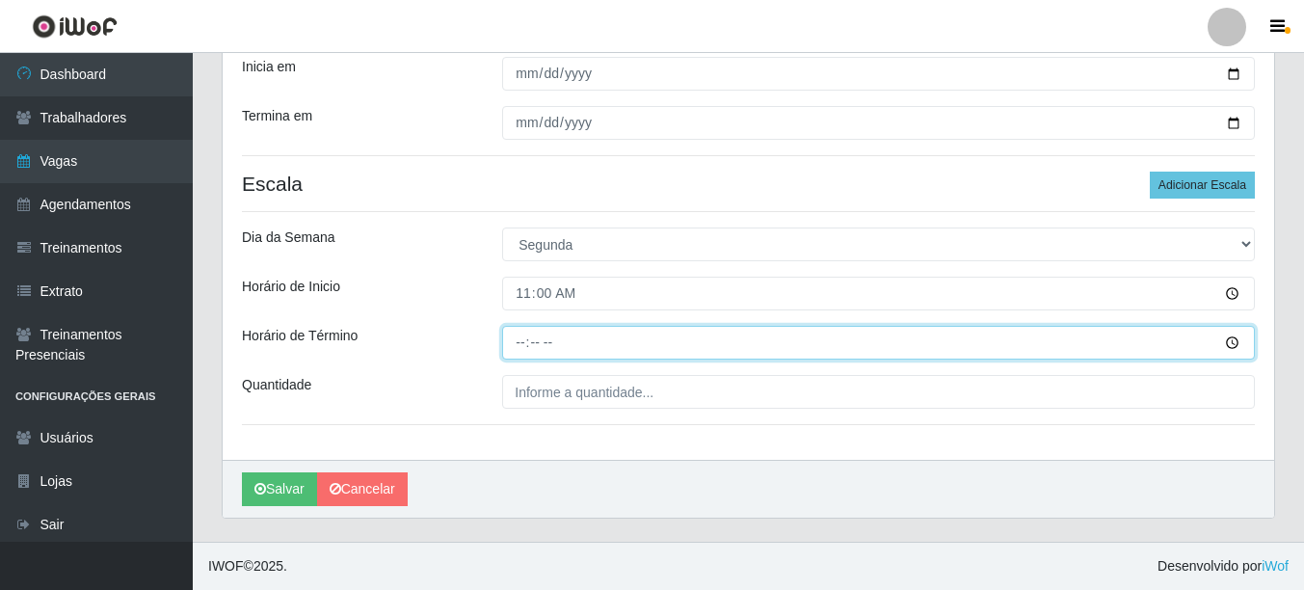 This screenshot has height=590, width=1304. I want to click on label: Quantidade, so click(277, 385).